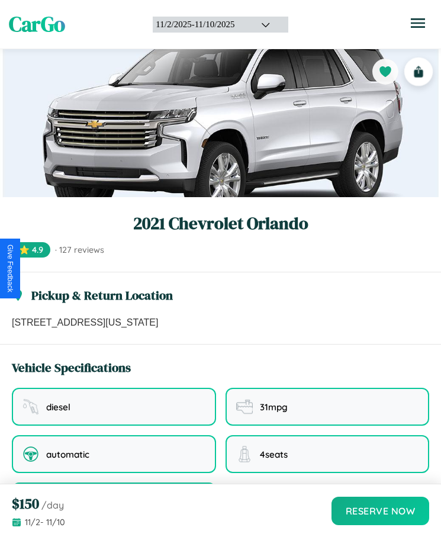  What do you see at coordinates (201, 24) in the screenshot?
I see `div: 11 / 2 / 2025 - 11 / 10 / 2025` at bounding box center [201, 24].